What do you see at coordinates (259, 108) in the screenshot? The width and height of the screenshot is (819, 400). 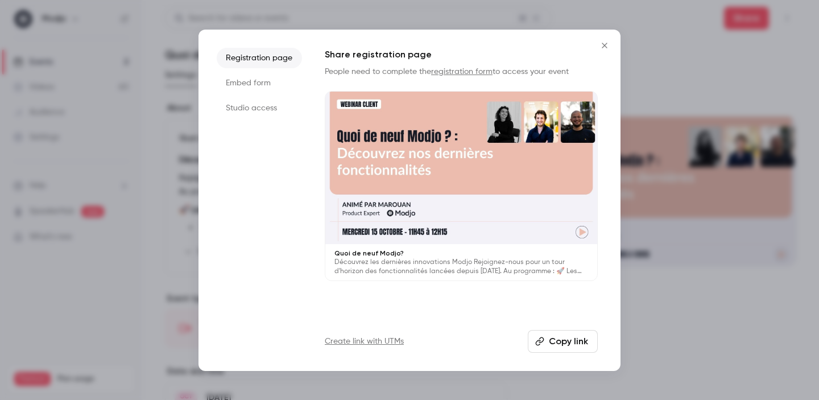 I see `li: Studio access` at bounding box center [259, 108].